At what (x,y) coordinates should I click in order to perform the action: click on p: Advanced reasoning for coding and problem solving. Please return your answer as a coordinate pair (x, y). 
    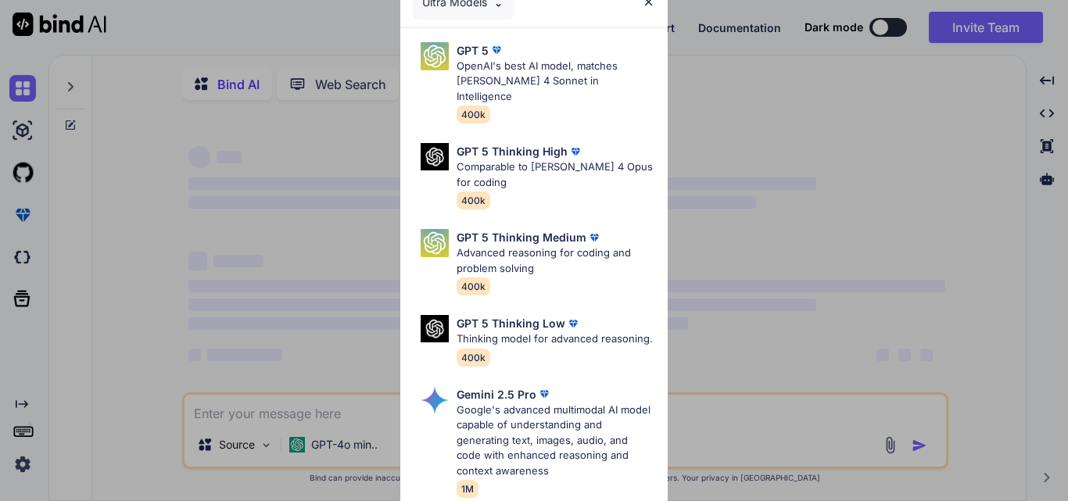
    Looking at the image, I should click on (556, 260).